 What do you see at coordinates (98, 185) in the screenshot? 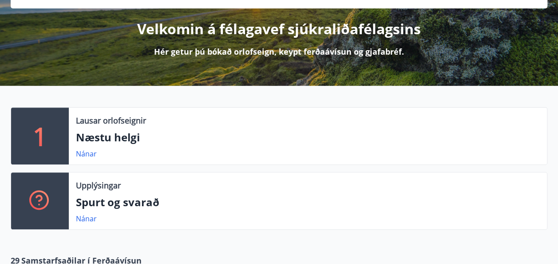
I see `p: Upplýsingar` at bounding box center [98, 185].